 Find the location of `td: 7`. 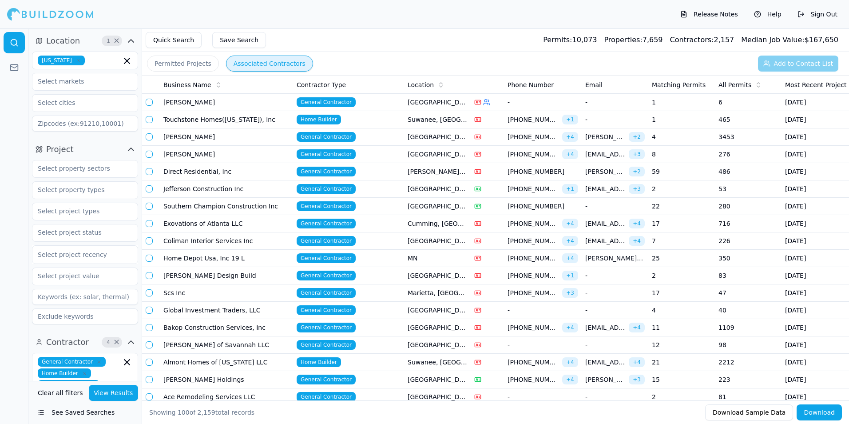

td: 7 is located at coordinates (681, 241).